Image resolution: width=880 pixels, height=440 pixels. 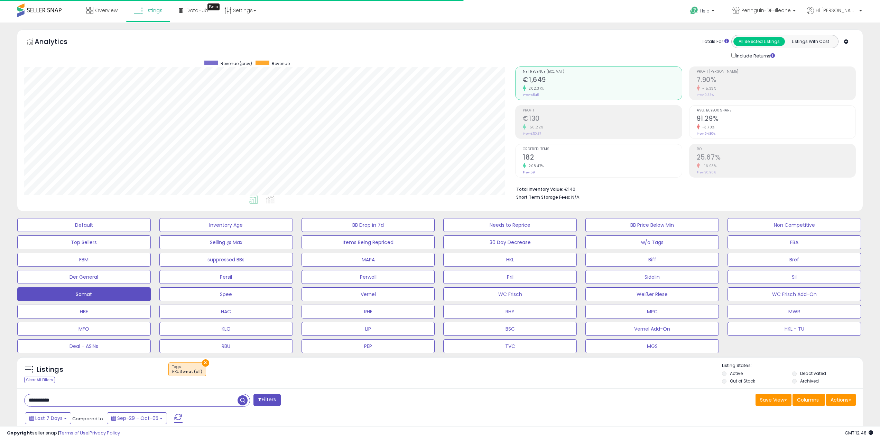 What do you see at coordinates (368, 242) in the screenshot?
I see `button: Items Being Repriced` at bounding box center [368, 242].